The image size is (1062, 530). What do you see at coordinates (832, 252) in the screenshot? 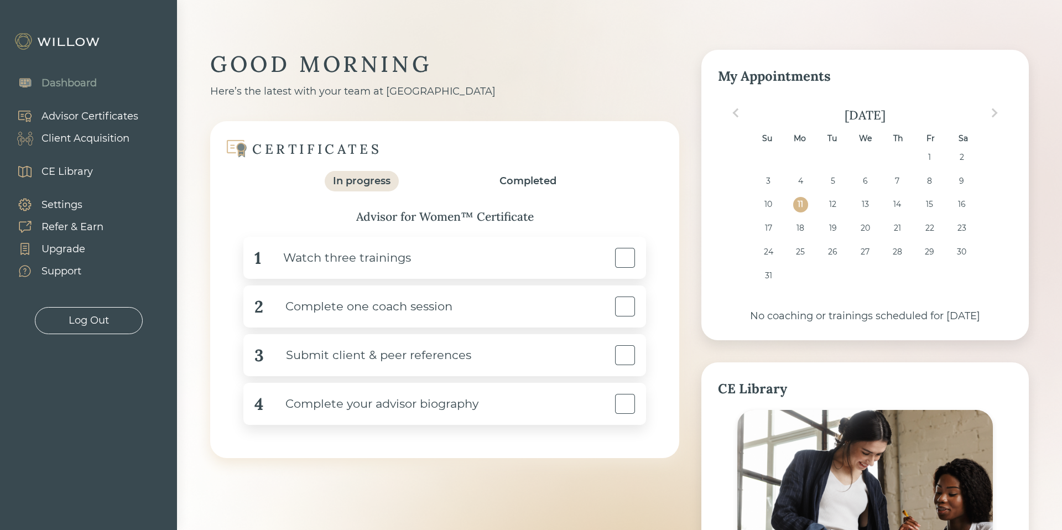
I see `div: Choose Tuesday, August 26th, 2025` at bounding box center [832, 252].